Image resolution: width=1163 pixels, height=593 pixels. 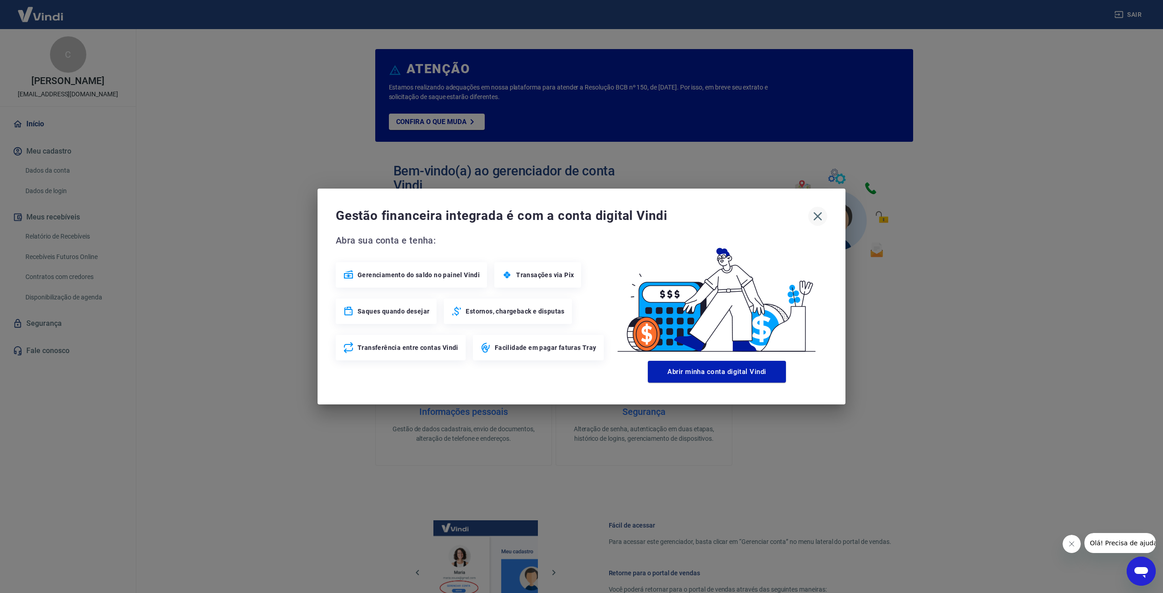 What do you see at coordinates (418, 275) in the screenshot?
I see `span: Gerenciamento do saldo no painel Vindi` at bounding box center [418, 275].